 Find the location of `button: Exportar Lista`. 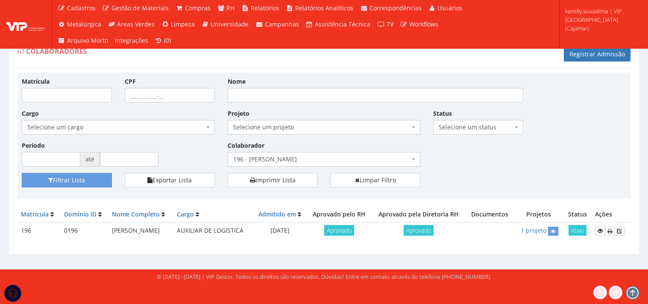

button: Exportar Lista is located at coordinates (170, 180).